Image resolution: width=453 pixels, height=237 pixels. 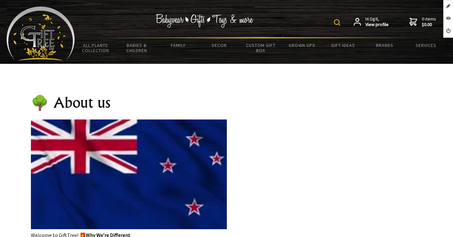 I want to click on a: Babies & Children, so click(x=137, y=48).